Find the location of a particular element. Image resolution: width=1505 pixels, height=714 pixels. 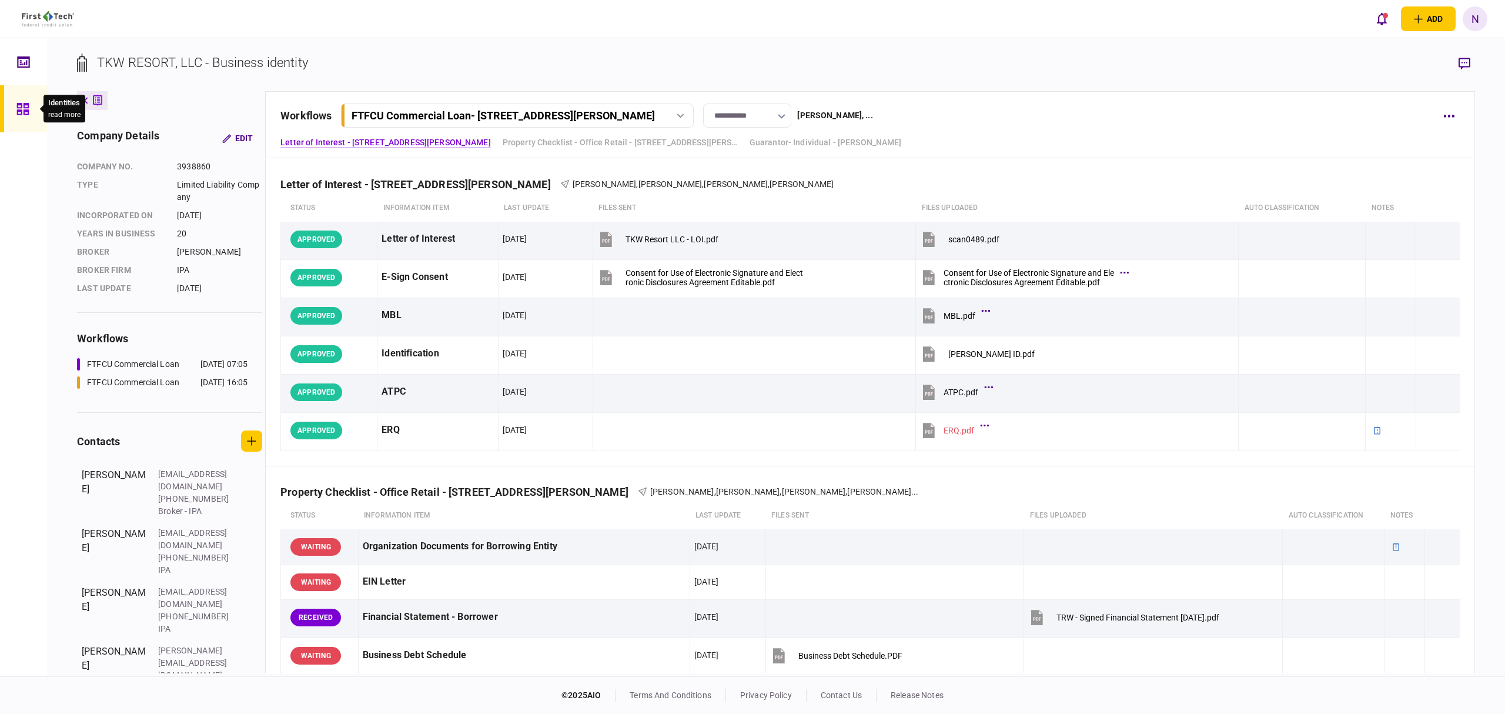

th: Information item is located at coordinates (437, 208).